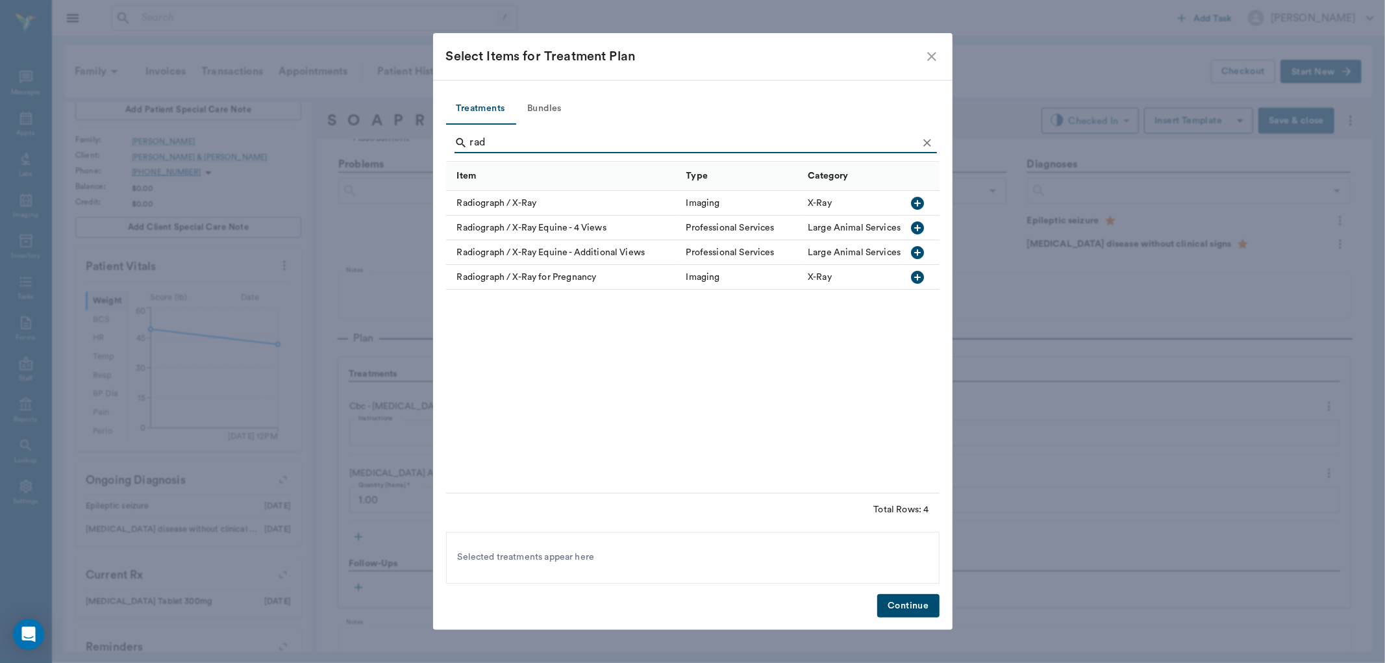 The width and height of the screenshot is (1385, 663). What do you see at coordinates (927, 143) in the screenshot?
I see `button: Clear` at bounding box center [927, 143].